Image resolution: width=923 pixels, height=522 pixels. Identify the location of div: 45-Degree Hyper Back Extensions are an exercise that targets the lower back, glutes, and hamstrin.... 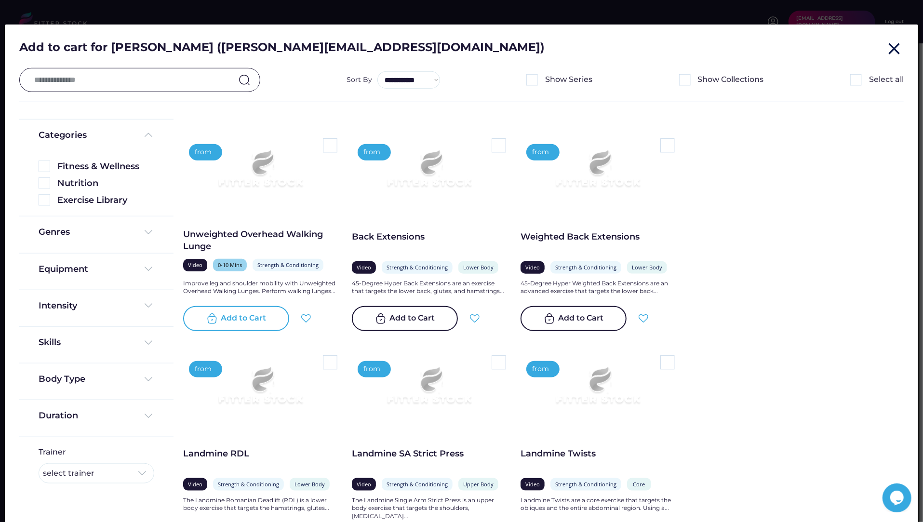
(429, 288).